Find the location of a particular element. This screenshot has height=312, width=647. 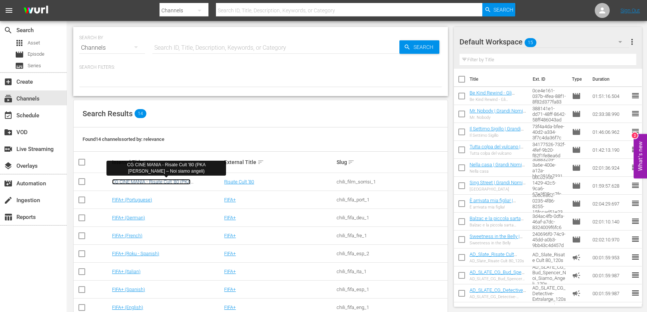

td: AD_Slate_Risate Cult 80_120s is located at coordinates (549, 257).